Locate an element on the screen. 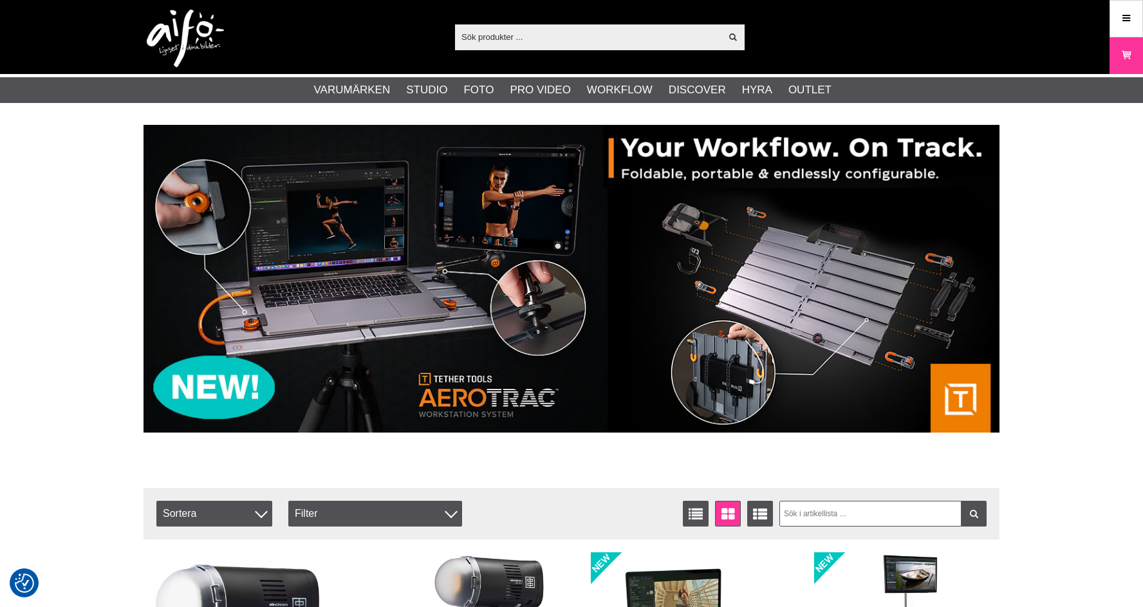  a: Workflow is located at coordinates (620, 90).